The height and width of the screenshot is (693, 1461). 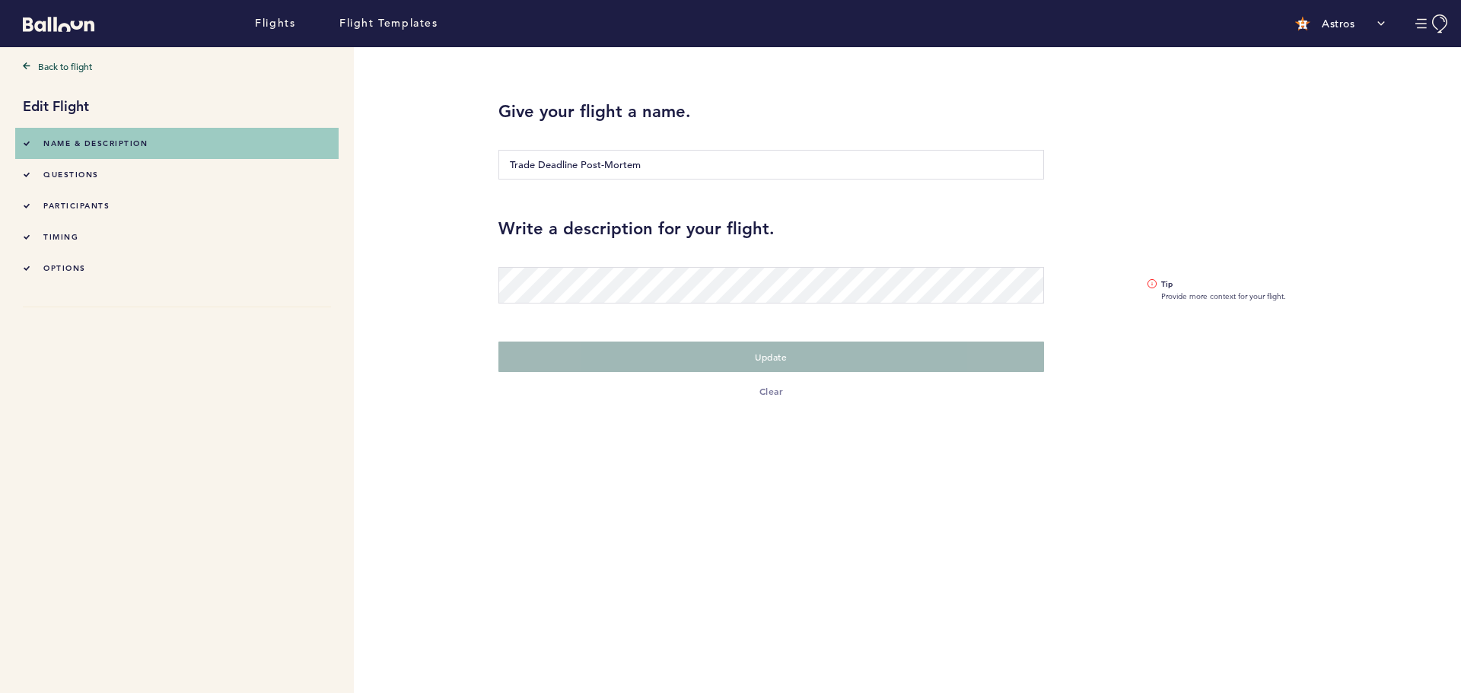 What do you see at coordinates (1305, 285) in the screenshot?
I see `b: Tip` at bounding box center [1305, 285].